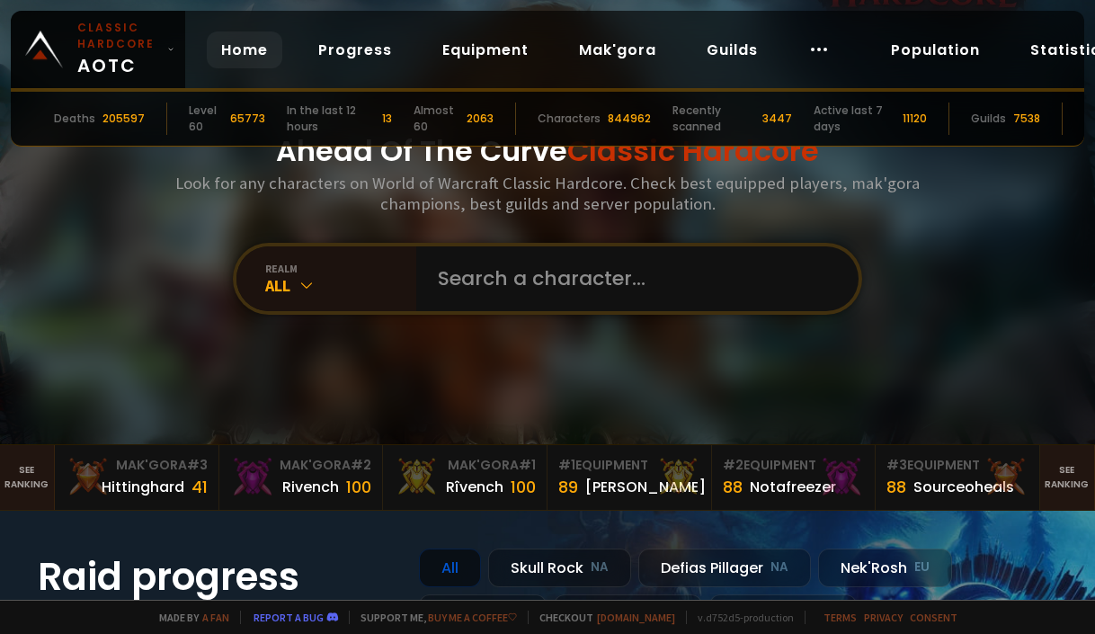  I want to click on h3: Look for any characters on World of Warcraft Classic Hardcore. Check best equipped players, mak'g..., so click(547, 193).